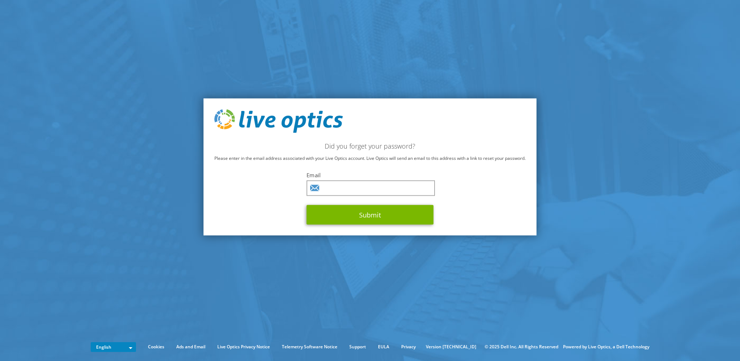  What do you see at coordinates (606, 347) in the screenshot?
I see `li: Powered by Live Optics, a Dell Technology` at bounding box center [606, 347].